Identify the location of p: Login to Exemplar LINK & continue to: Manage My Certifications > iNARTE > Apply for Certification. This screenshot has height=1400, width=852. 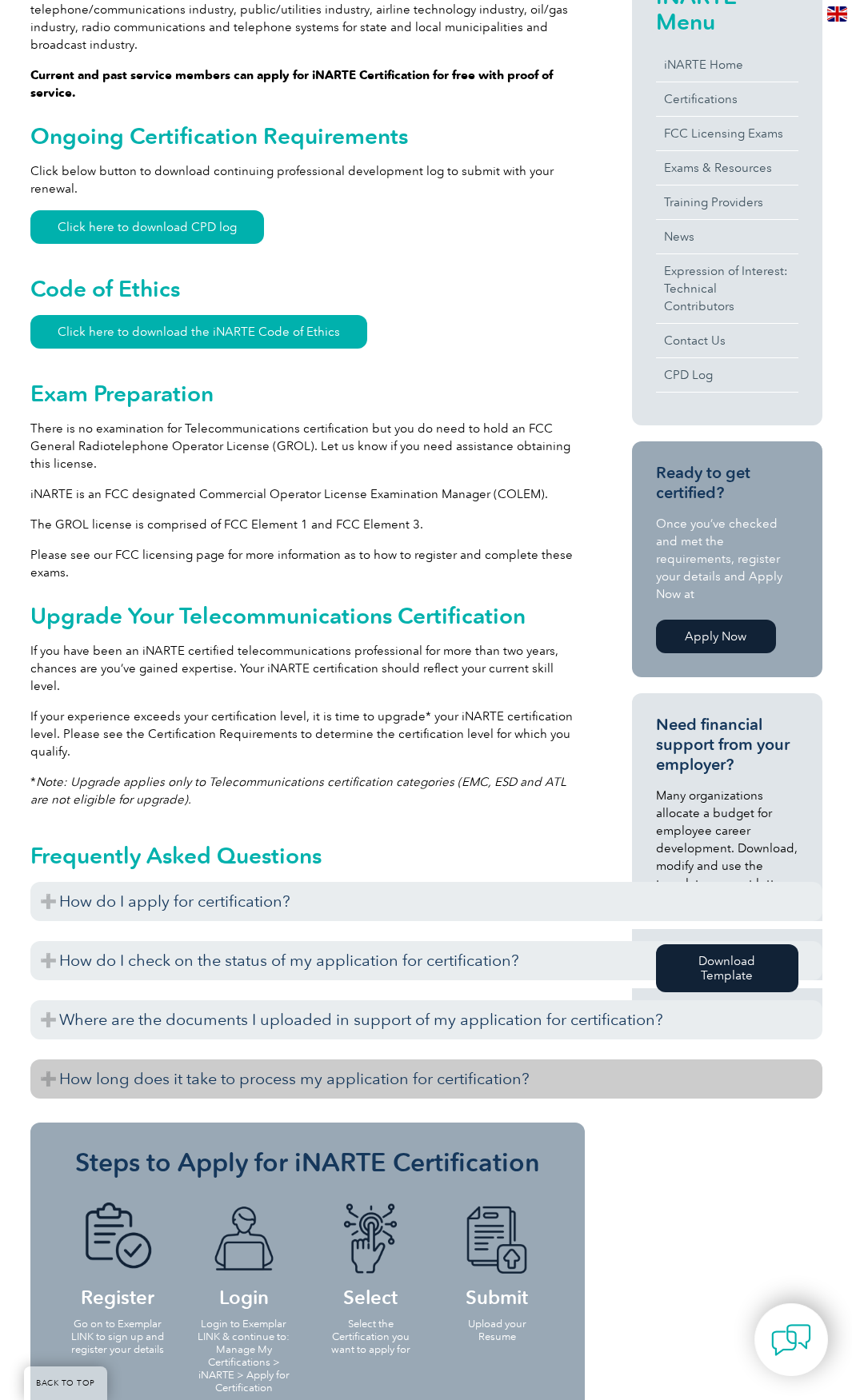
(244, 1356).